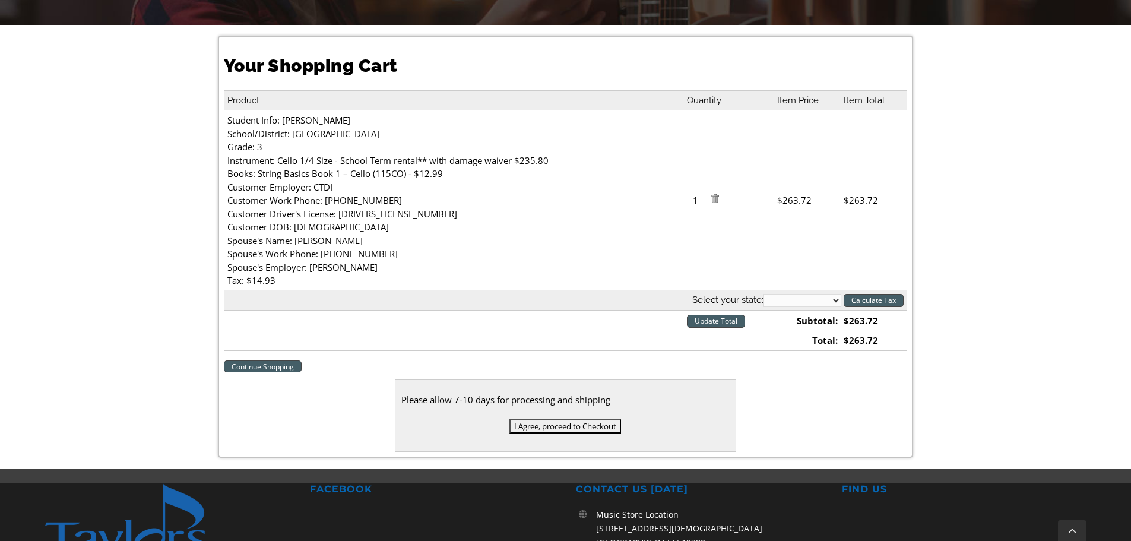 The image size is (1131, 541). What do you see at coordinates (808, 321) in the screenshot?
I see `td: Subtotal:` at bounding box center [808, 321].